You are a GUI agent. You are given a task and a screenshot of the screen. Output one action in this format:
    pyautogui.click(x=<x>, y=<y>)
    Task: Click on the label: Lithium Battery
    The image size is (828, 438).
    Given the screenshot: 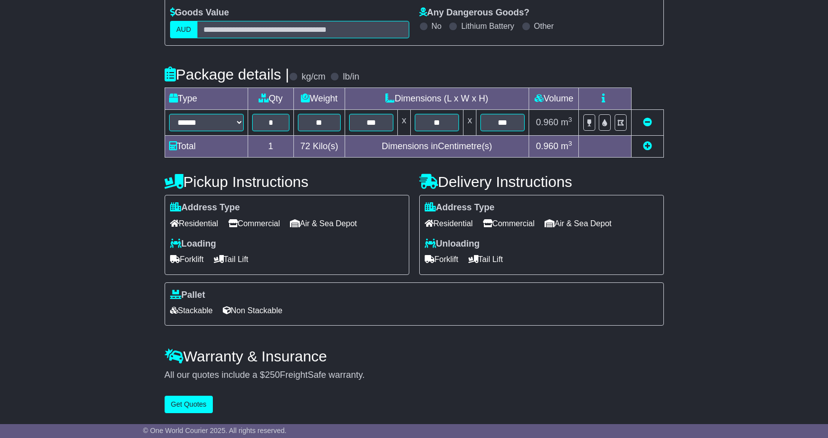 What is the action you would take?
    pyautogui.click(x=488, y=26)
    